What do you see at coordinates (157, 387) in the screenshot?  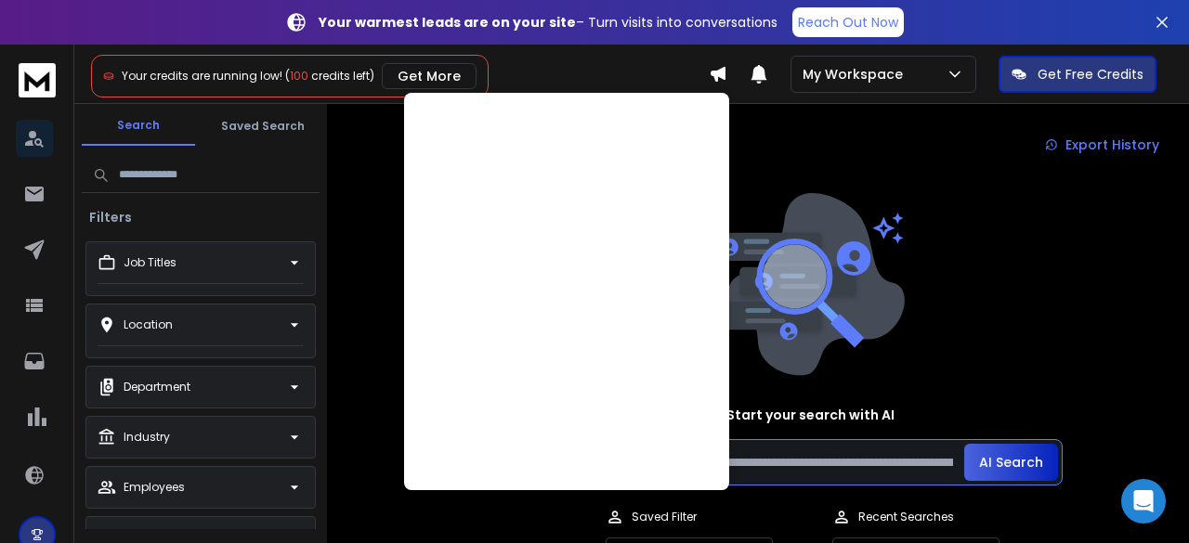 I see `p: Department` at bounding box center [157, 387].